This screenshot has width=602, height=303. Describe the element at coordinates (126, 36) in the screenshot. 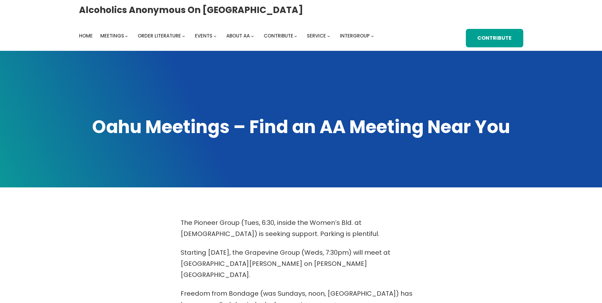

I see `button: Meetings submenu` at that location.